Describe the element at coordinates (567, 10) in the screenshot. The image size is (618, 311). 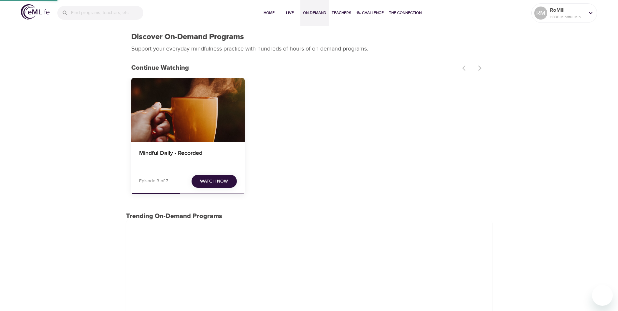
I see `p: RoMill` at that location.